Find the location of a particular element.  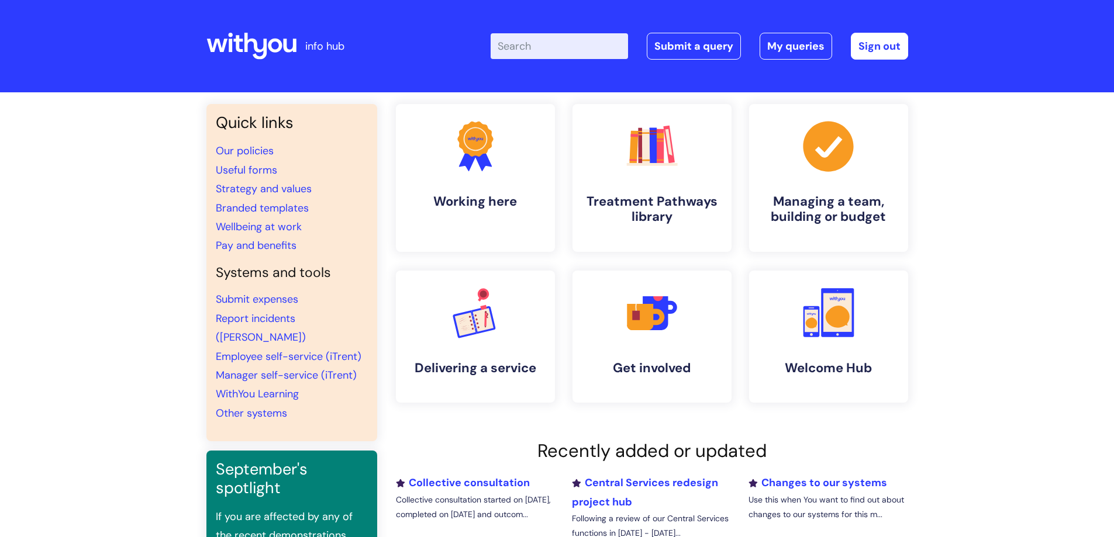

h4: Working here is located at coordinates (475, 202).